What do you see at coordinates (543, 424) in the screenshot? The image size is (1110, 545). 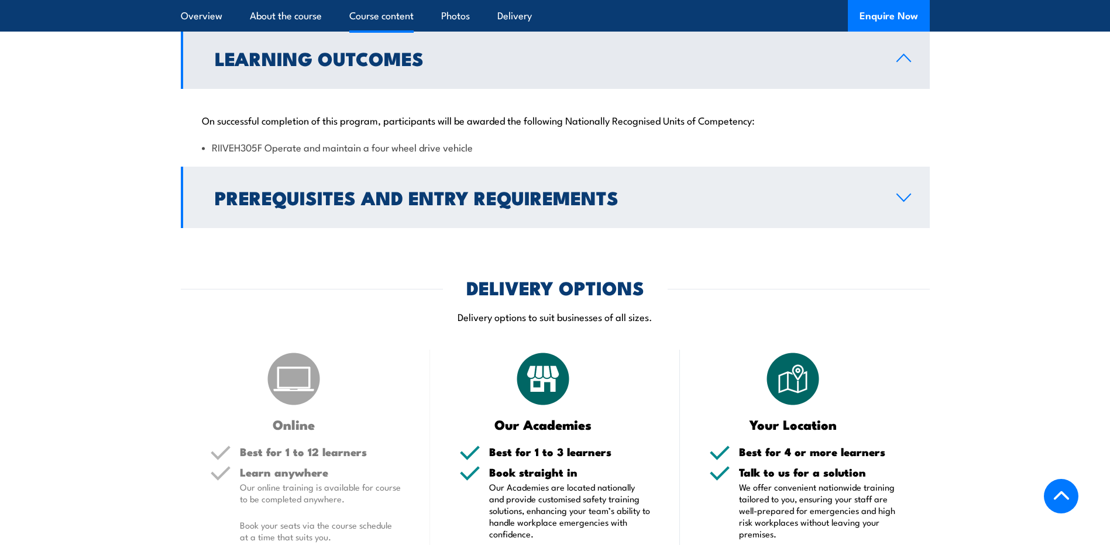 I see `h3: Our Academies` at bounding box center [543, 424].